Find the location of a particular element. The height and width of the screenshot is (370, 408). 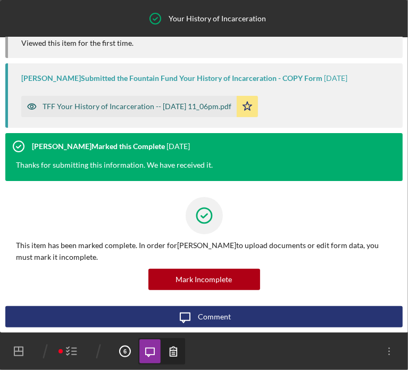

tspan: 6 is located at coordinates (125, 351).